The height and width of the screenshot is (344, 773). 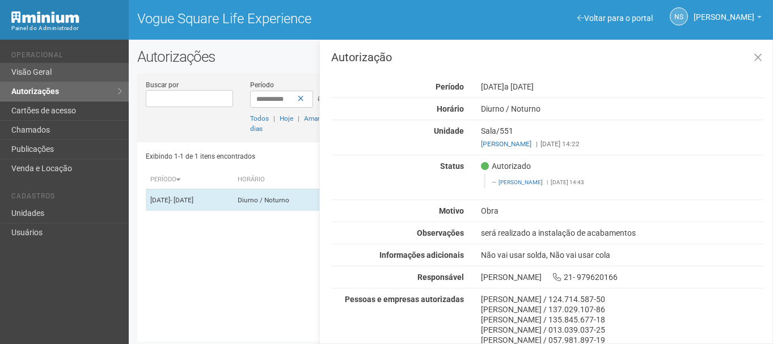 What do you see at coordinates (679, 16) in the screenshot?
I see `a: NS` at bounding box center [679, 16].